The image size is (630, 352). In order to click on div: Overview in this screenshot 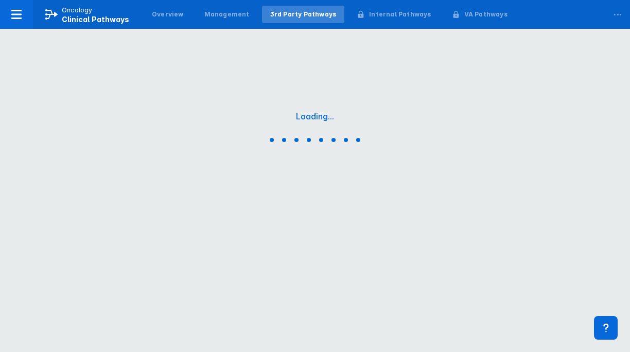, I will do `click(168, 14)`.